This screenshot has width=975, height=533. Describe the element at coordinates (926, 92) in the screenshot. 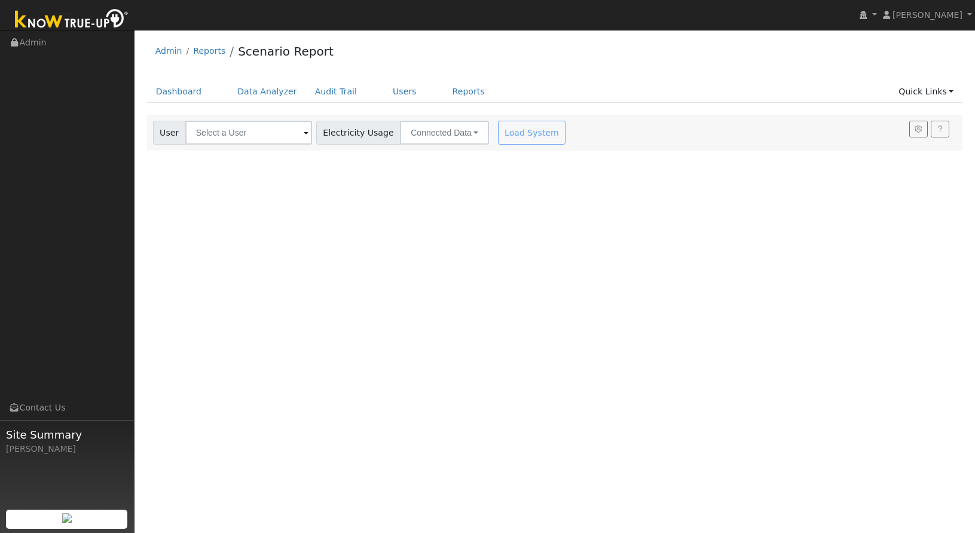

I see `a: Quick Links` at that location.